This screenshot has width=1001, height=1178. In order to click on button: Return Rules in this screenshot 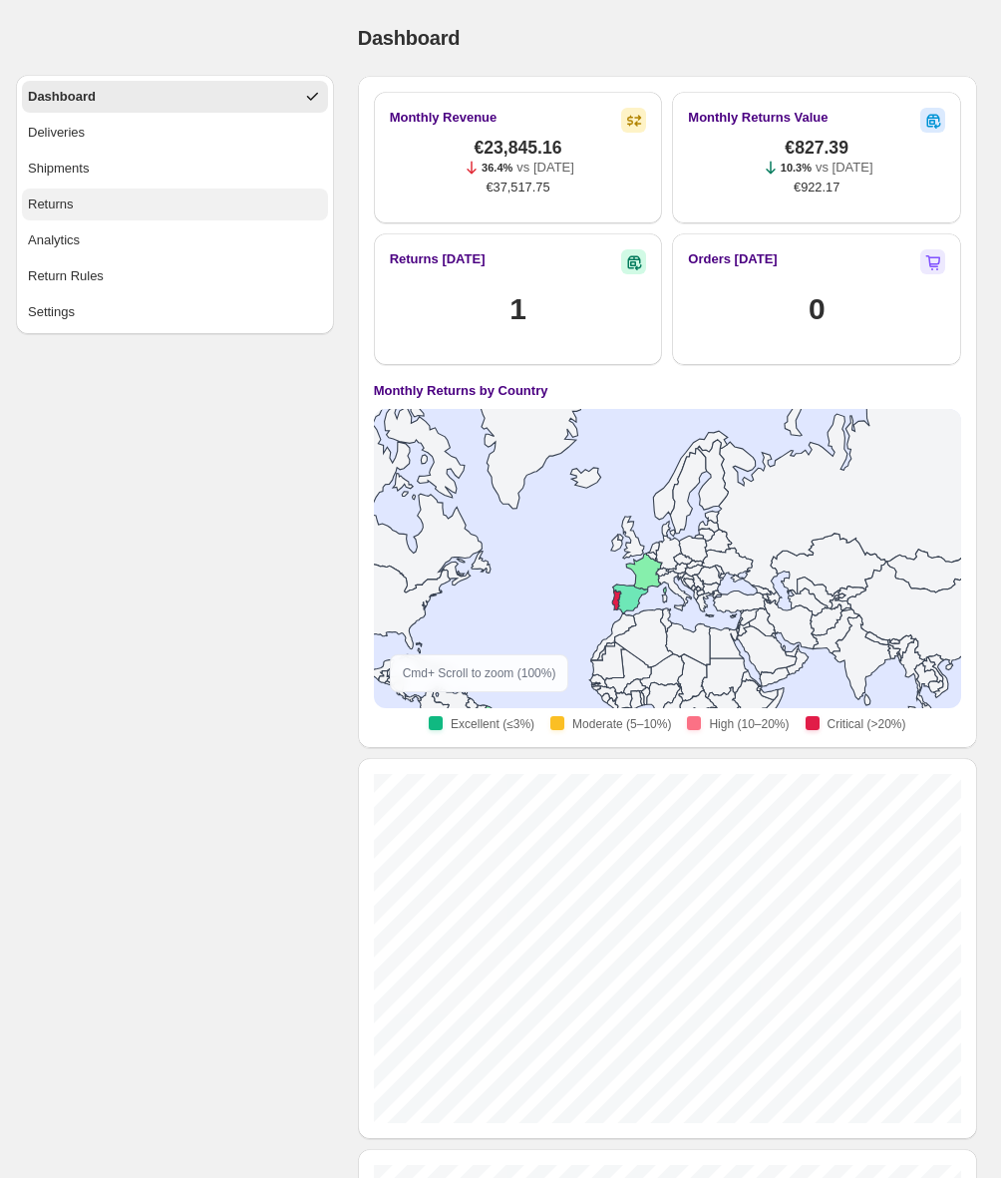, I will do `click(174, 276)`.